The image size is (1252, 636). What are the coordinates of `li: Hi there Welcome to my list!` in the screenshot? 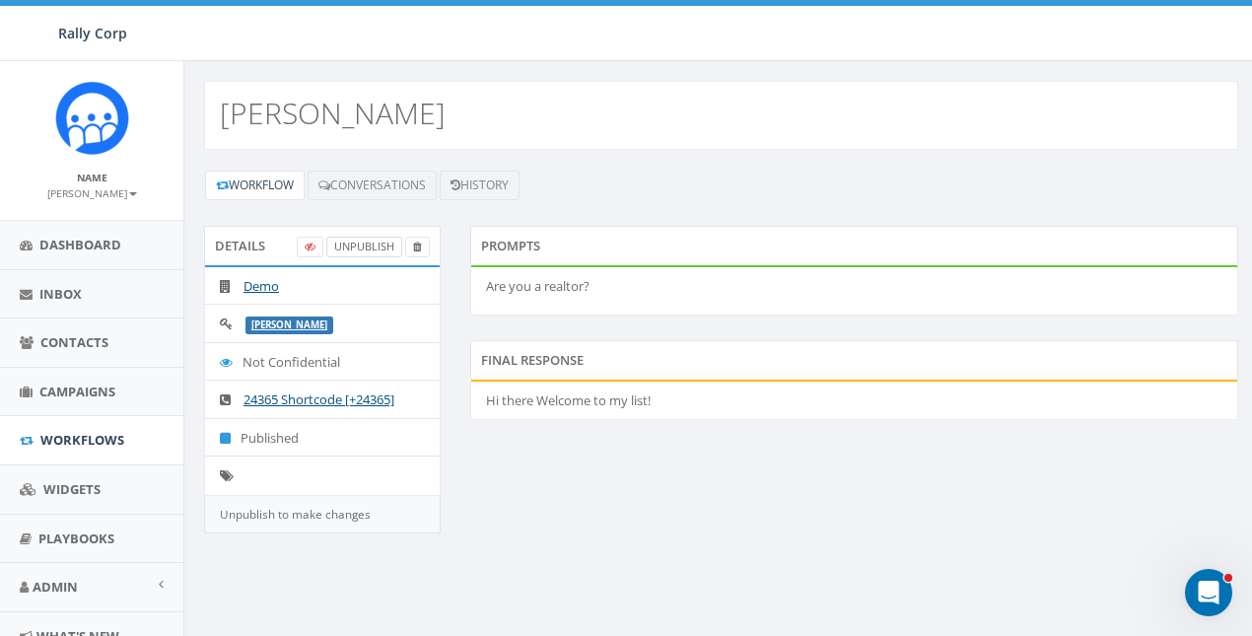 It's located at (853, 400).